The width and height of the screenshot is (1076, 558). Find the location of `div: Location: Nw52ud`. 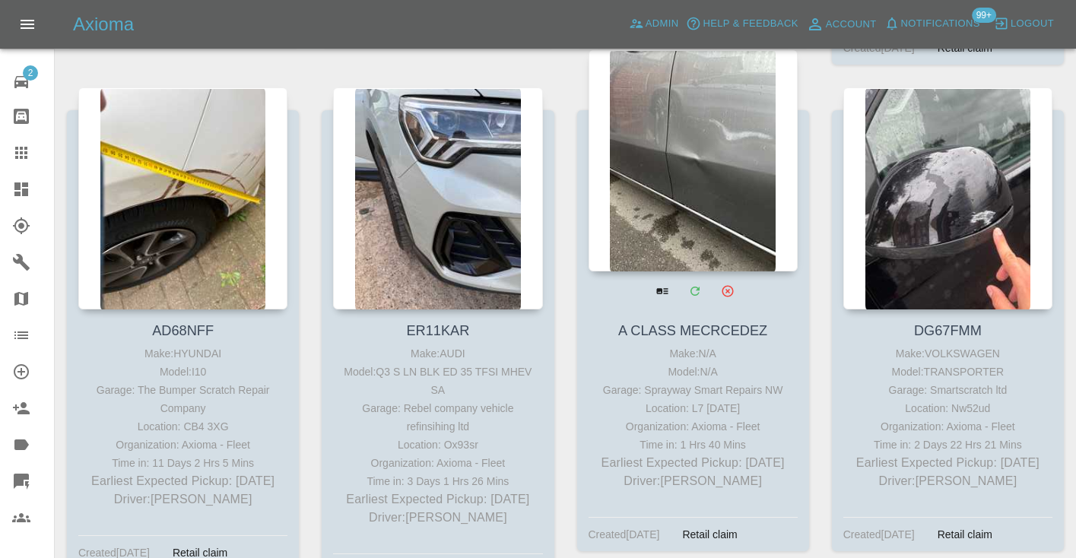

div: Location: Nw52ud is located at coordinates (948, 408).